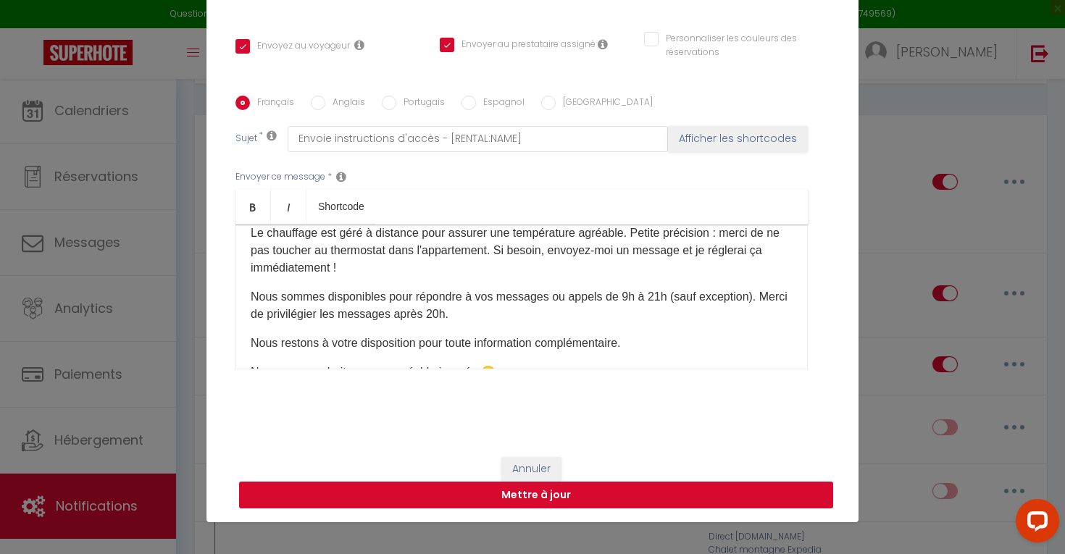  Describe the element at coordinates (521, 372) in the screenshot. I see `p: Nous vous souhaitons une agréable journée 🙂` at that location.